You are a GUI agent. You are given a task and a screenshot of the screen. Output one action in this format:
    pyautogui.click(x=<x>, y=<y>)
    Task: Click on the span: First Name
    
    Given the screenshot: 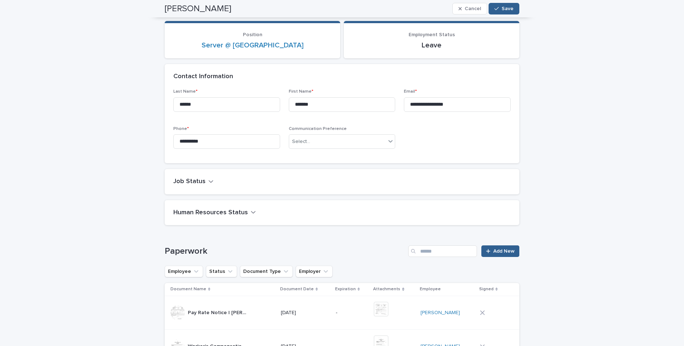 What is the action you would take?
    pyautogui.click(x=301, y=92)
    